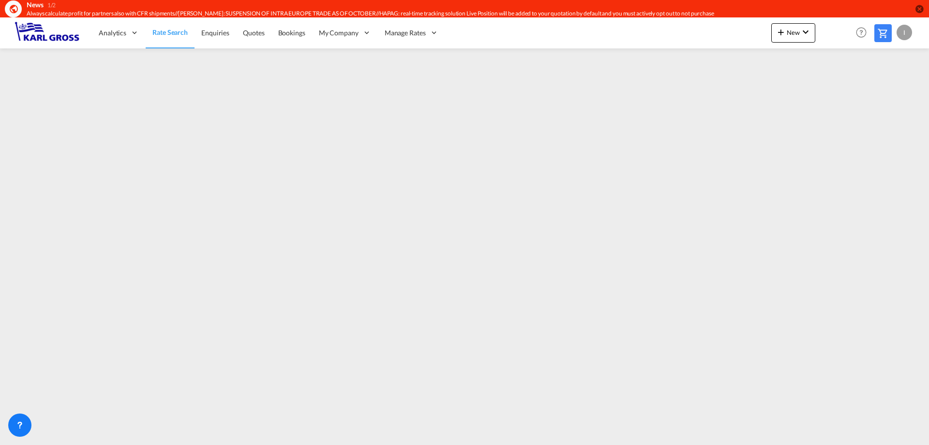 This screenshot has height=445, width=929. What do you see at coordinates (14, 9) in the screenshot?
I see `md-icon: icon-earth` at bounding box center [14, 9].